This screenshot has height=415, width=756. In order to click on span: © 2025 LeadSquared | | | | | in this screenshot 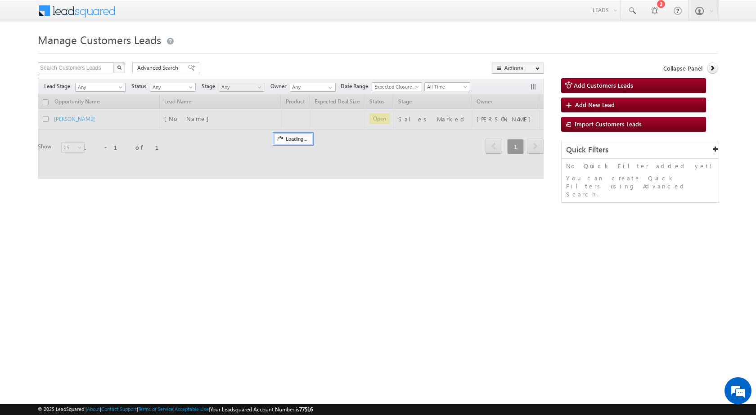, I will do `click(175, 409)`.